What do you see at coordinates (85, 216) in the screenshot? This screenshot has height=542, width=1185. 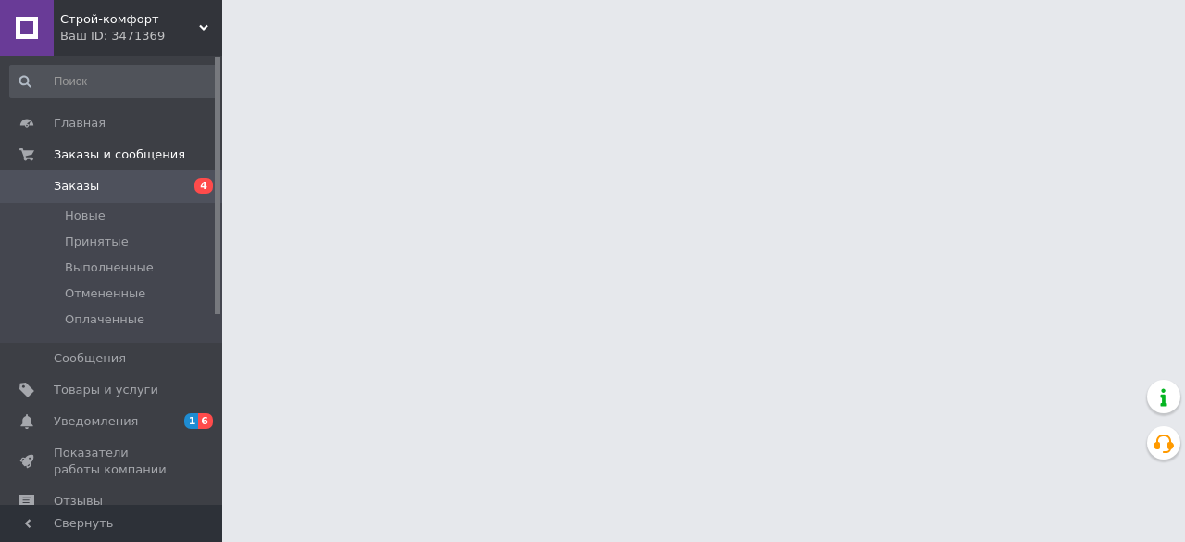 I see `span: Новые` at bounding box center [85, 216].